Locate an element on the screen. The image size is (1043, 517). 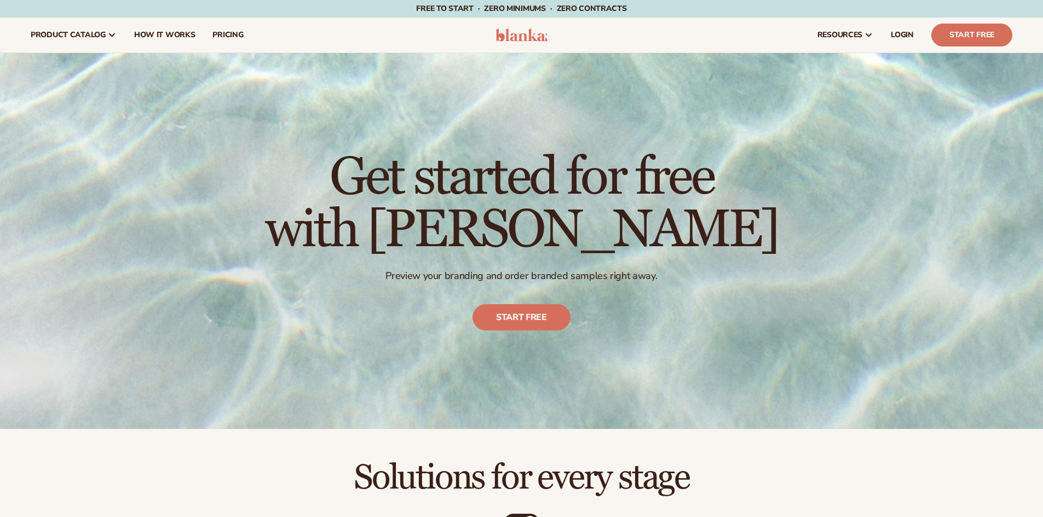
span: How It Works is located at coordinates (165, 35).